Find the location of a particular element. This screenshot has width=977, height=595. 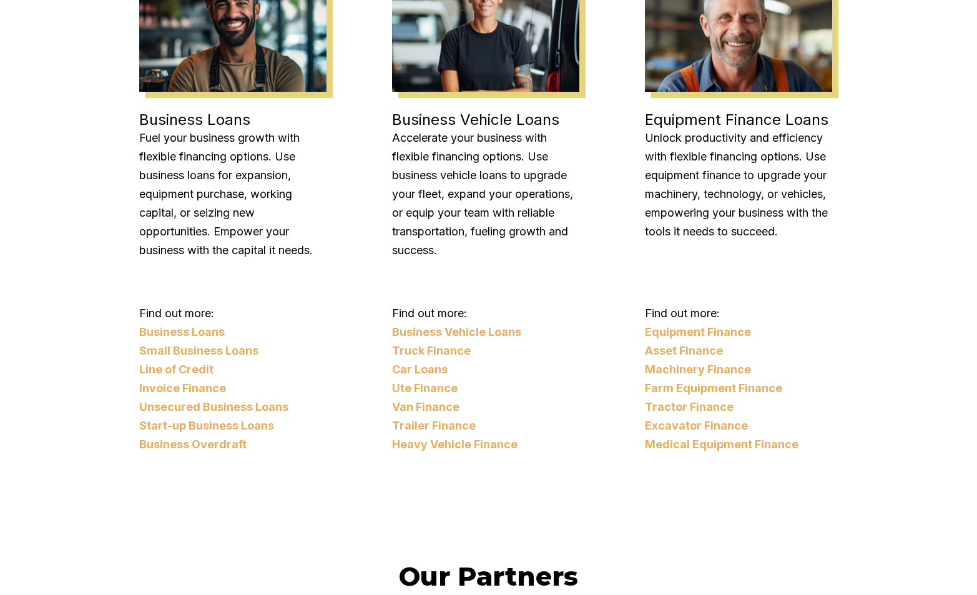

a: Van Finance is located at coordinates (486, 407).